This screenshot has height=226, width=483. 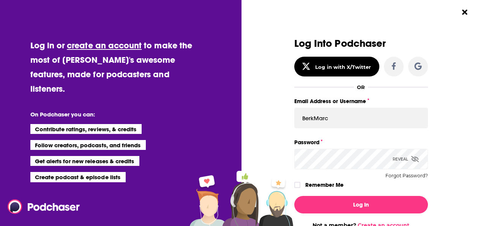 I want to click on button: Close Button, so click(x=465, y=12).